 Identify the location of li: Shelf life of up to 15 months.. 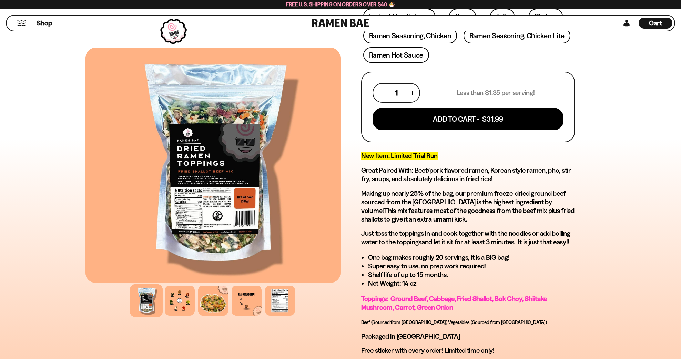
(472, 275).